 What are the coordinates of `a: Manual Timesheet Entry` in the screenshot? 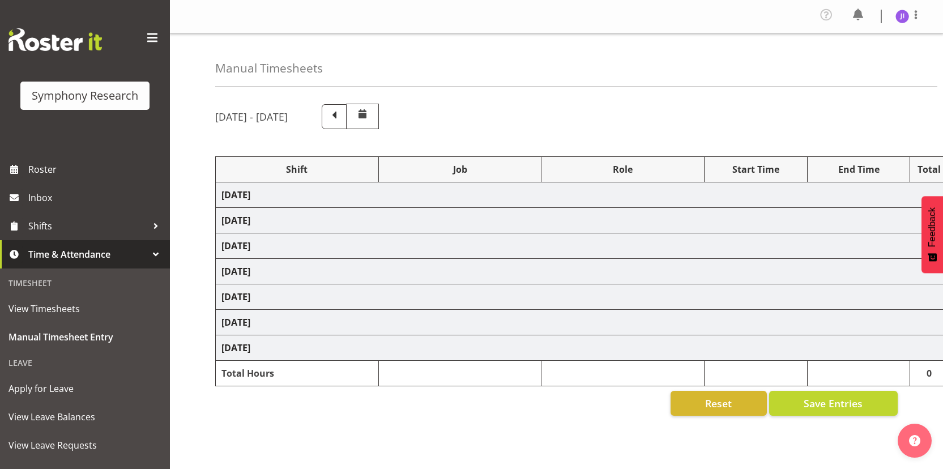 It's located at (85, 337).